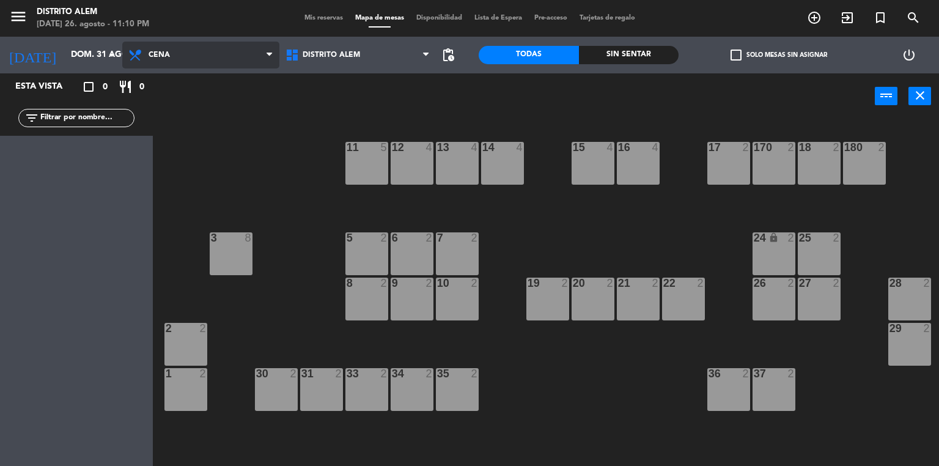 This screenshot has width=939, height=466. I want to click on input: Filtrar por nombre..., so click(86, 118).